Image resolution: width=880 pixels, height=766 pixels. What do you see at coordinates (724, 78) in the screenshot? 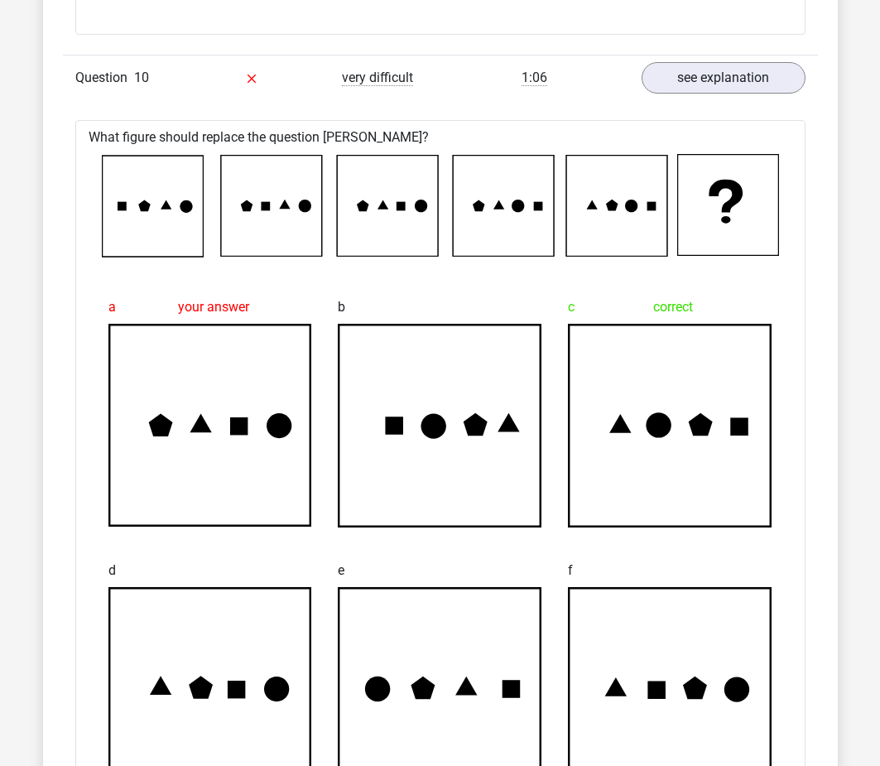
I see `a: see explanation` at bounding box center [724, 78].